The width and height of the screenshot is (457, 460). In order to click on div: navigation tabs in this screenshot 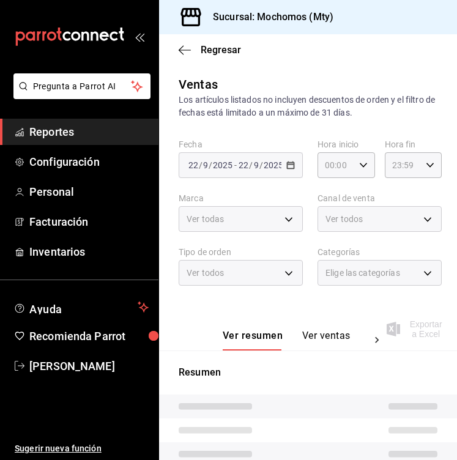, I will do `click(294, 340)`.